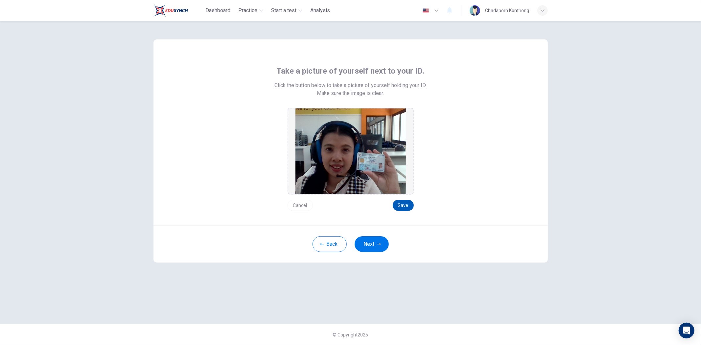 The image size is (701, 345). What do you see at coordinates (284, 11) in the screenshot?
I see `span: Start a test` at bounding box center [284, 11].